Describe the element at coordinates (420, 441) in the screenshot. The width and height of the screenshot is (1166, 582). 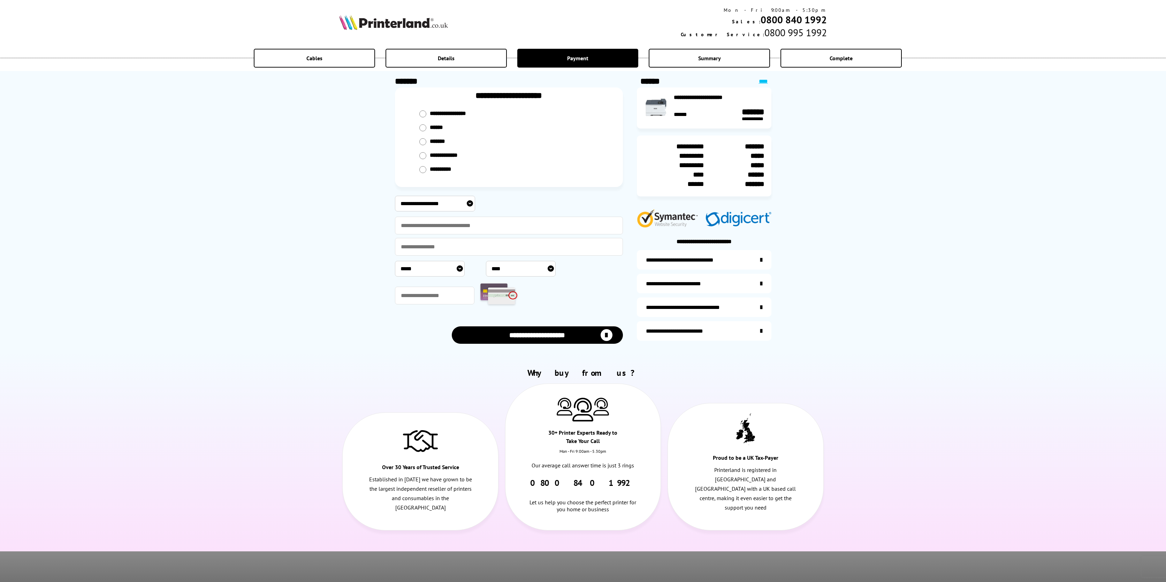
I see `img: Trusted Service` at that location.